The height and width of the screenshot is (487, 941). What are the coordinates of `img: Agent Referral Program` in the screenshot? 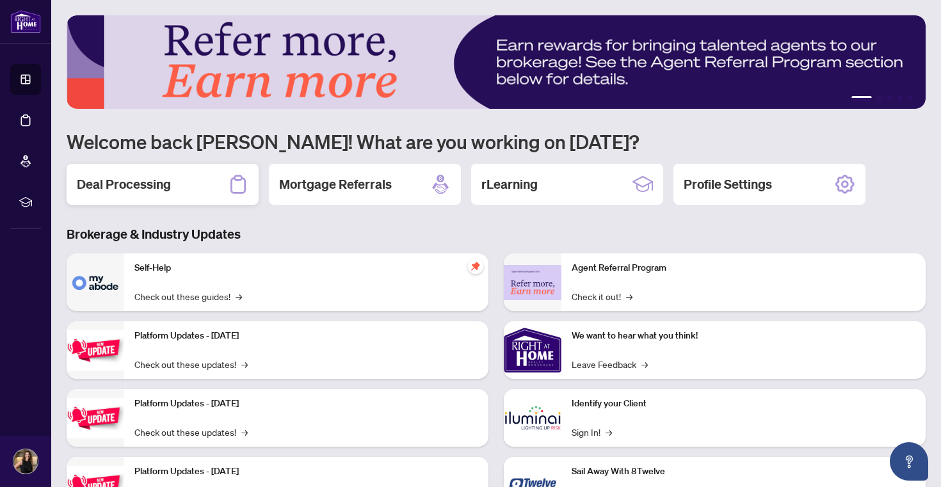 It's located at (533, 282).